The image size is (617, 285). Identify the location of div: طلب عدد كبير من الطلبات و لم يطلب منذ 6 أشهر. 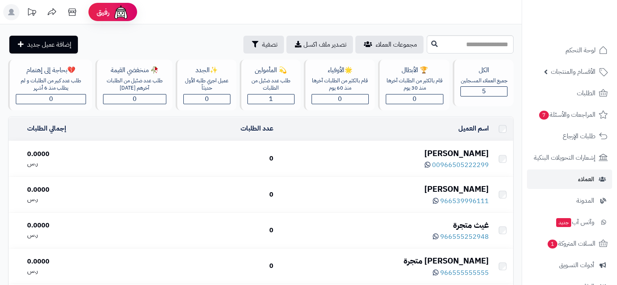
(51, 84).